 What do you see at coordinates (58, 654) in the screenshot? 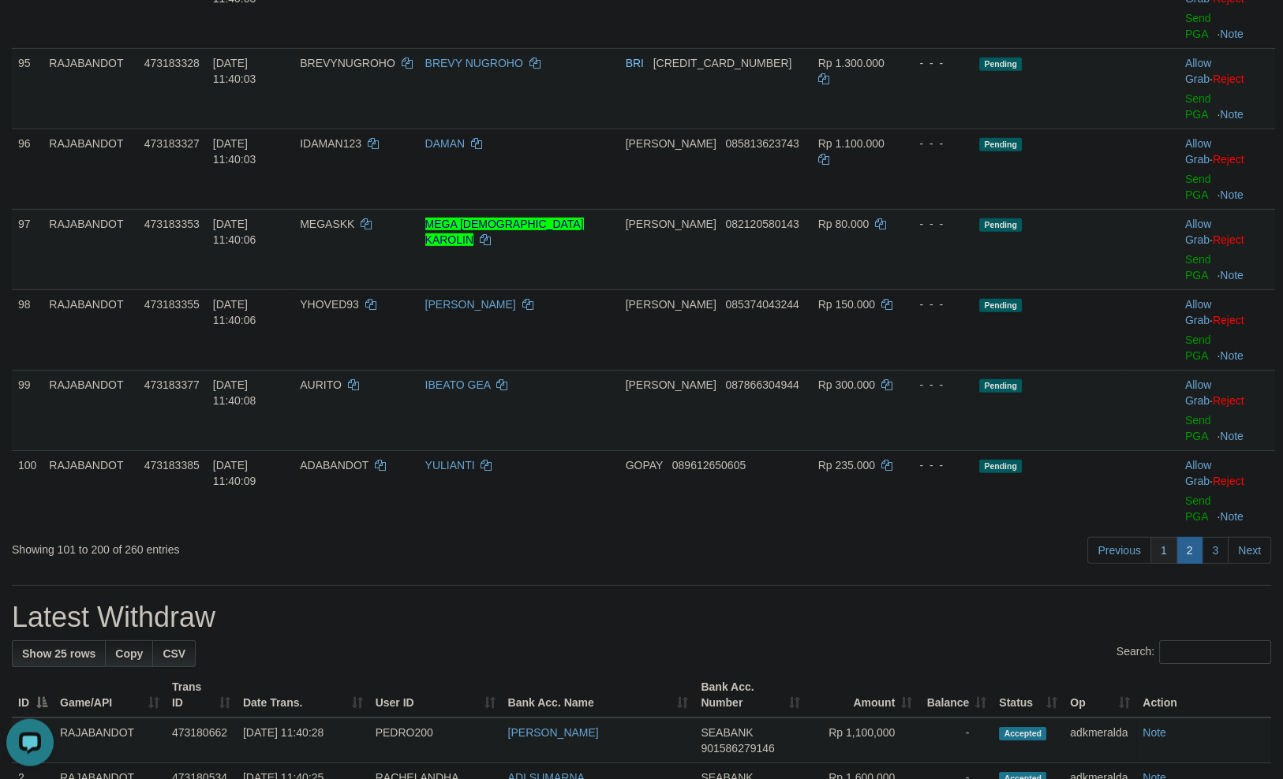
I see `a: Show 25 rows` at bounding box center [58, 654].